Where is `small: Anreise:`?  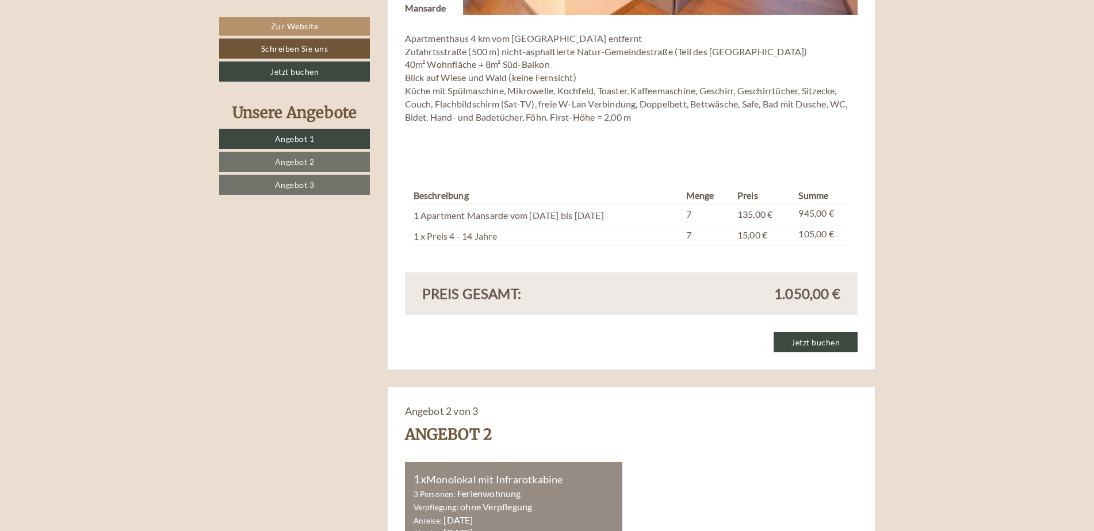 small: Anreise: is located at coordinates (428, 521).